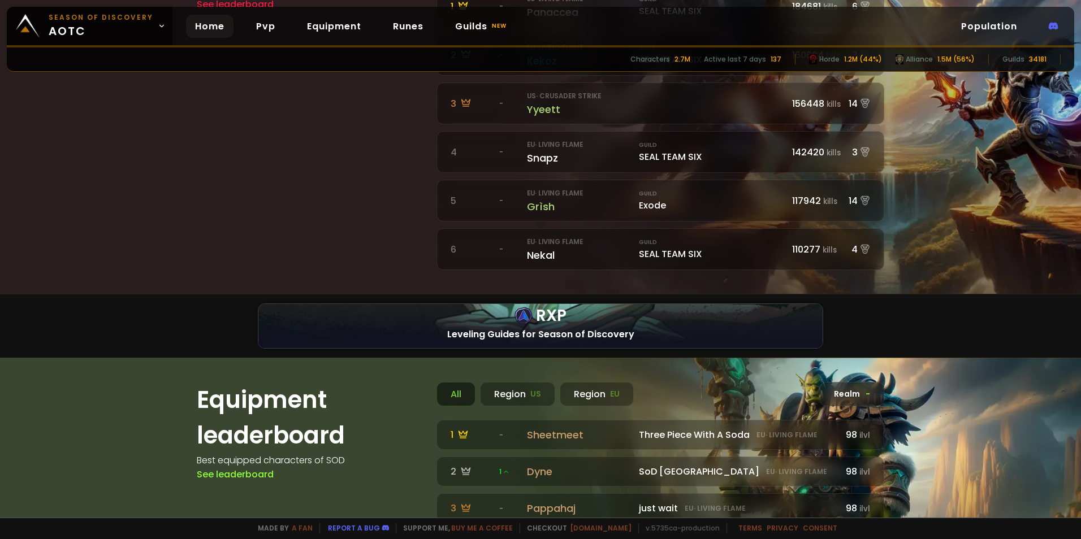 This screenshot has height=539, width=1081. I want to click on div: Three Piece With A Soda, so click(736, 435).